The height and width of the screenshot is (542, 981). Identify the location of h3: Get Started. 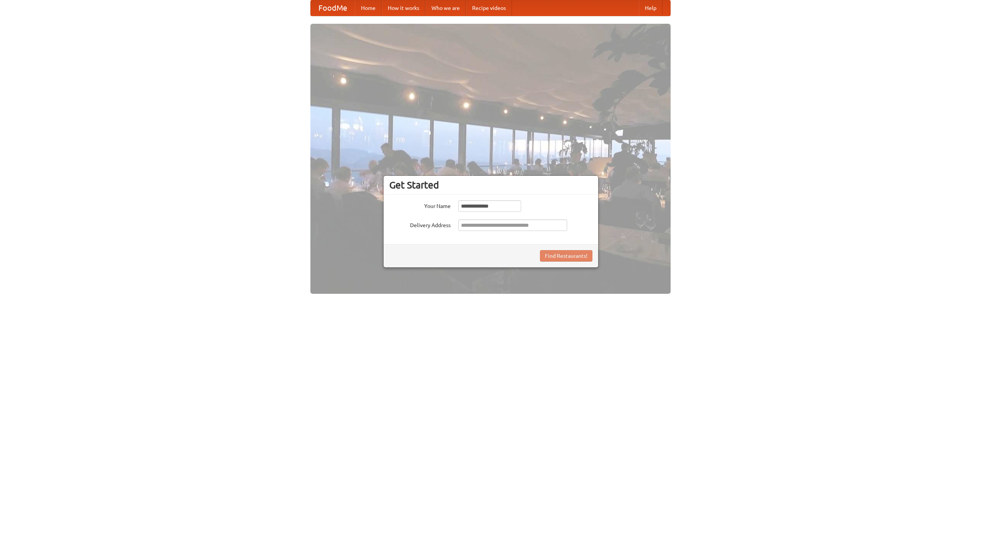
(491, 185).